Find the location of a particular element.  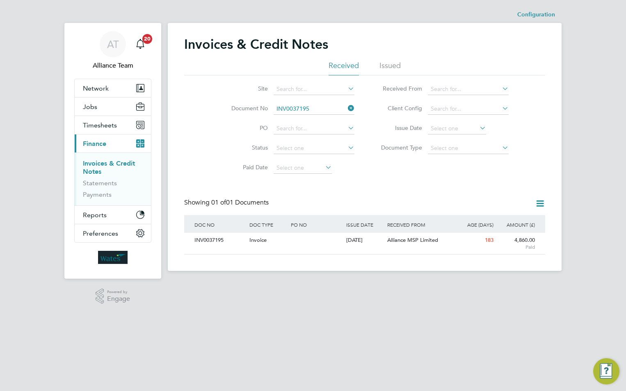

a: Statements is located at coordinates (100, 183).